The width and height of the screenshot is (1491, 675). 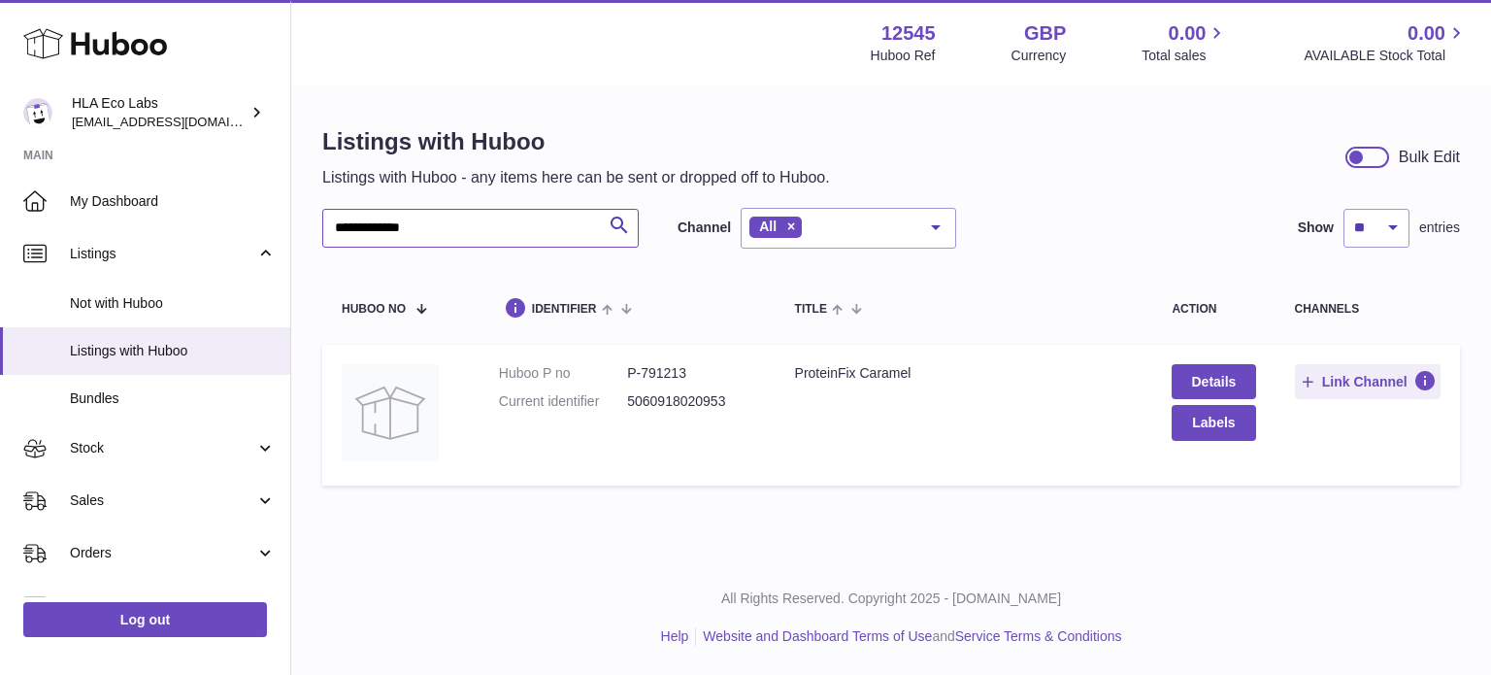 What do you see at coordinates (817, 636) in the screenshot?
I see `a: Website and Dashboard Terms of Use` at bounding box center [817, 636].